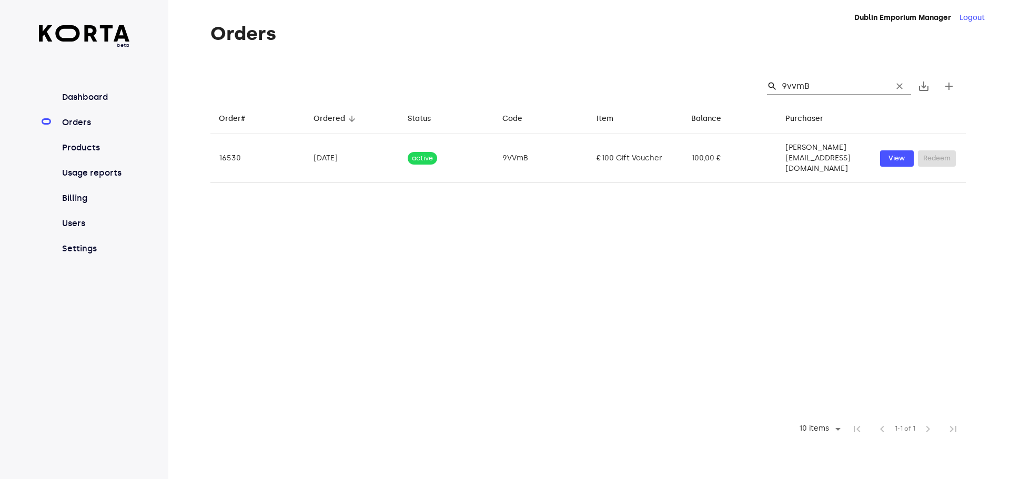  Describe the element at coordinates (336, 119) in the screenshot. I see `span: Ordered` at that location.